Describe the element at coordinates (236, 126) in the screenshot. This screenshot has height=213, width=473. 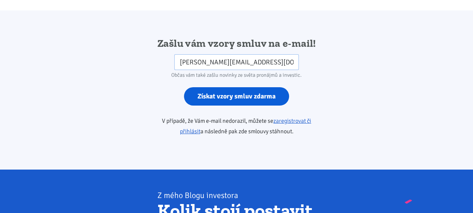
I see `p: V případě, že Vám e-mail nedorazil, můžete se a následně pak zde smlouvy stáhnout.` at that location.